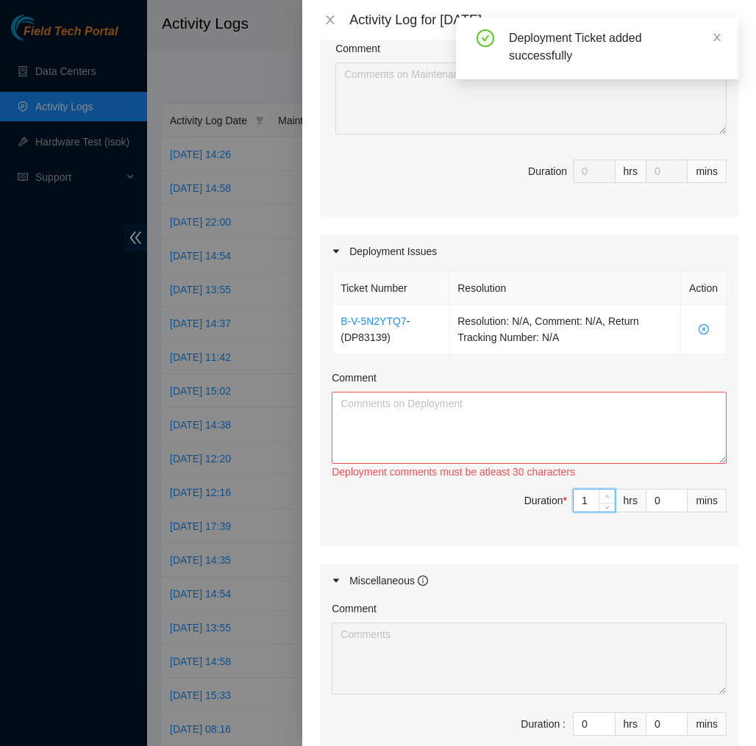 This screenshot has height=746, width=756. What do you see at coordinates (565, 329) in the screenshot?
I see `td: Resolution: N/A, Comment: N/A, Return Tracking Number: N/A` at bounding box center [565, 329].